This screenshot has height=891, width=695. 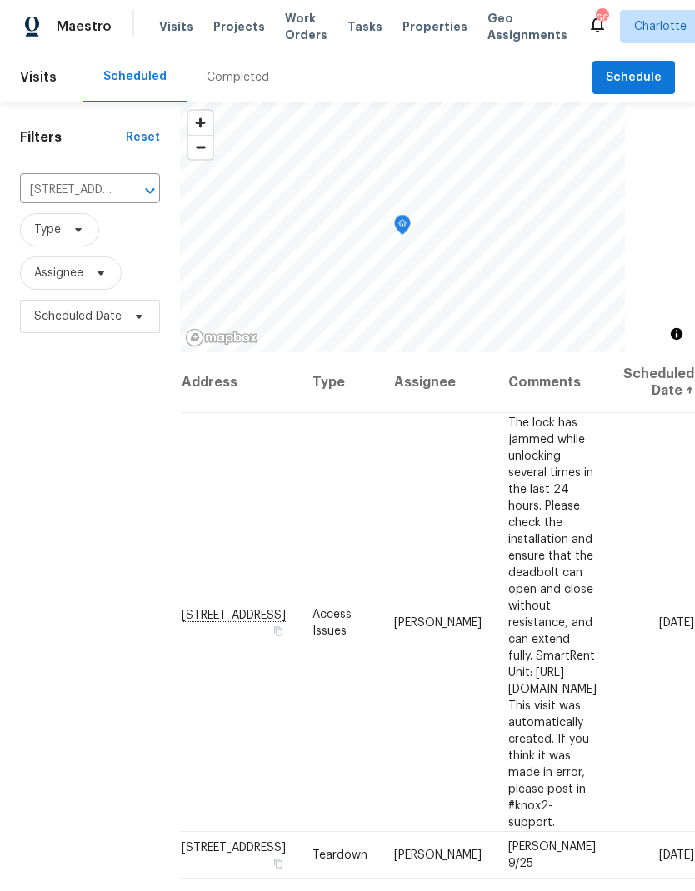 I want to click on div: 66, so click(x=601, y=18).